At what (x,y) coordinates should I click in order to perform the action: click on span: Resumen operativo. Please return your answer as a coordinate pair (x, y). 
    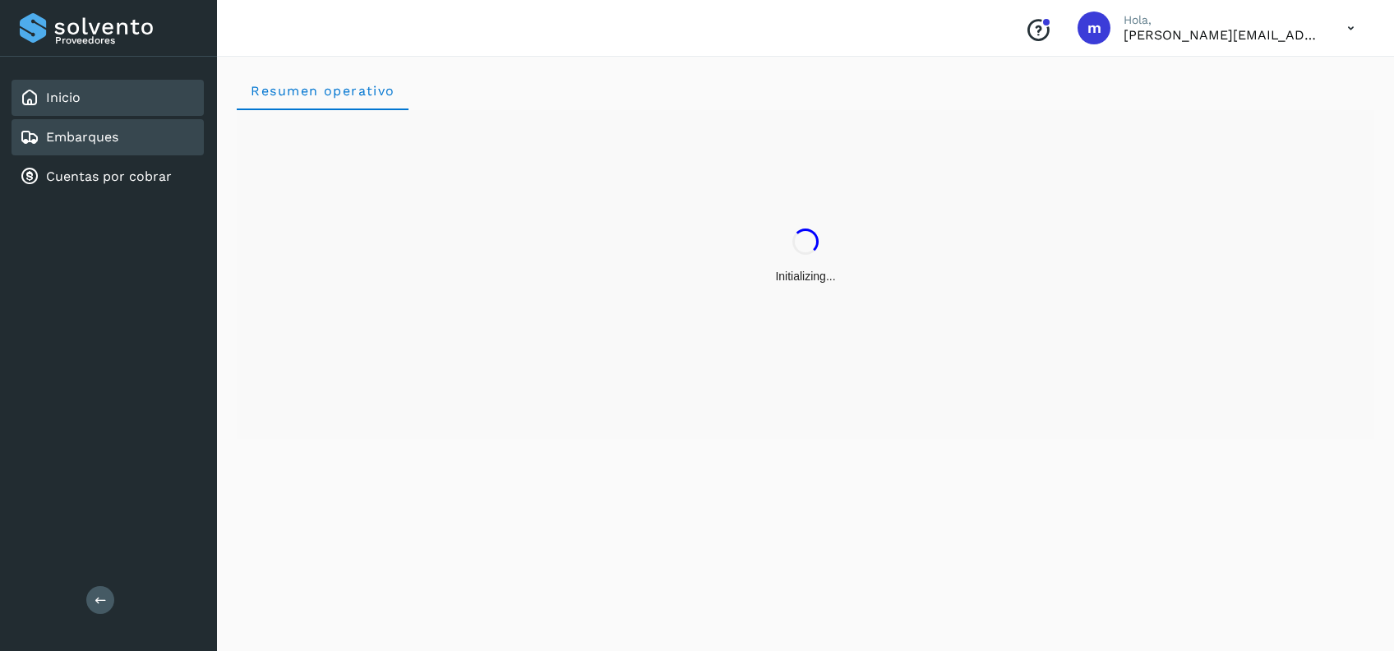
    Looking at the image, I should click on (322, 90).